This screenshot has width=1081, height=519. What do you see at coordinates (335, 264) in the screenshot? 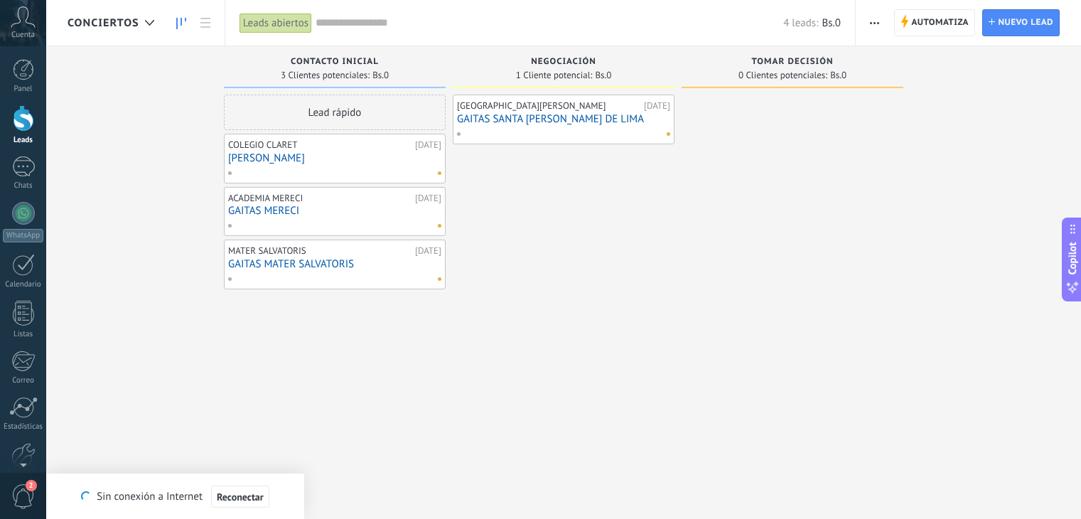
I see `a: GAITAS MATER SALVATORIS` at bounding box center [335, 264].